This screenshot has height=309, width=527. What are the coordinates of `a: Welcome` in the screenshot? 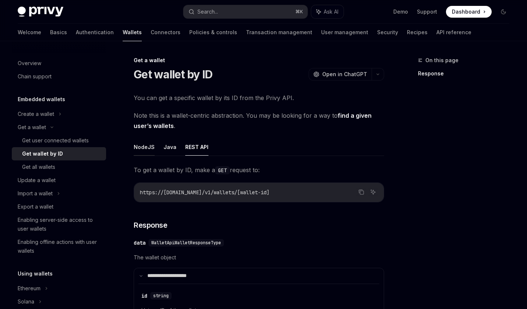 It's located at (29, 32).